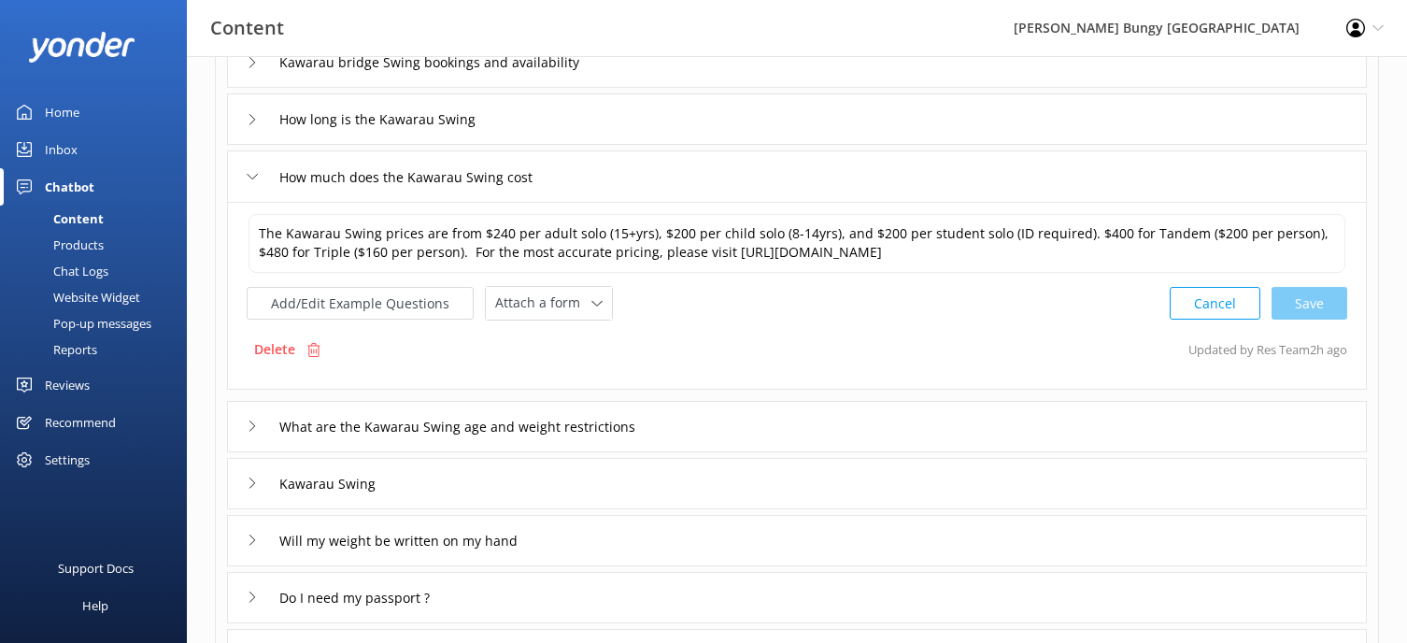  What do you see at coordinates (95, 605) in the screenshot?
I see `div: Help` at bounding box center [95, 605].